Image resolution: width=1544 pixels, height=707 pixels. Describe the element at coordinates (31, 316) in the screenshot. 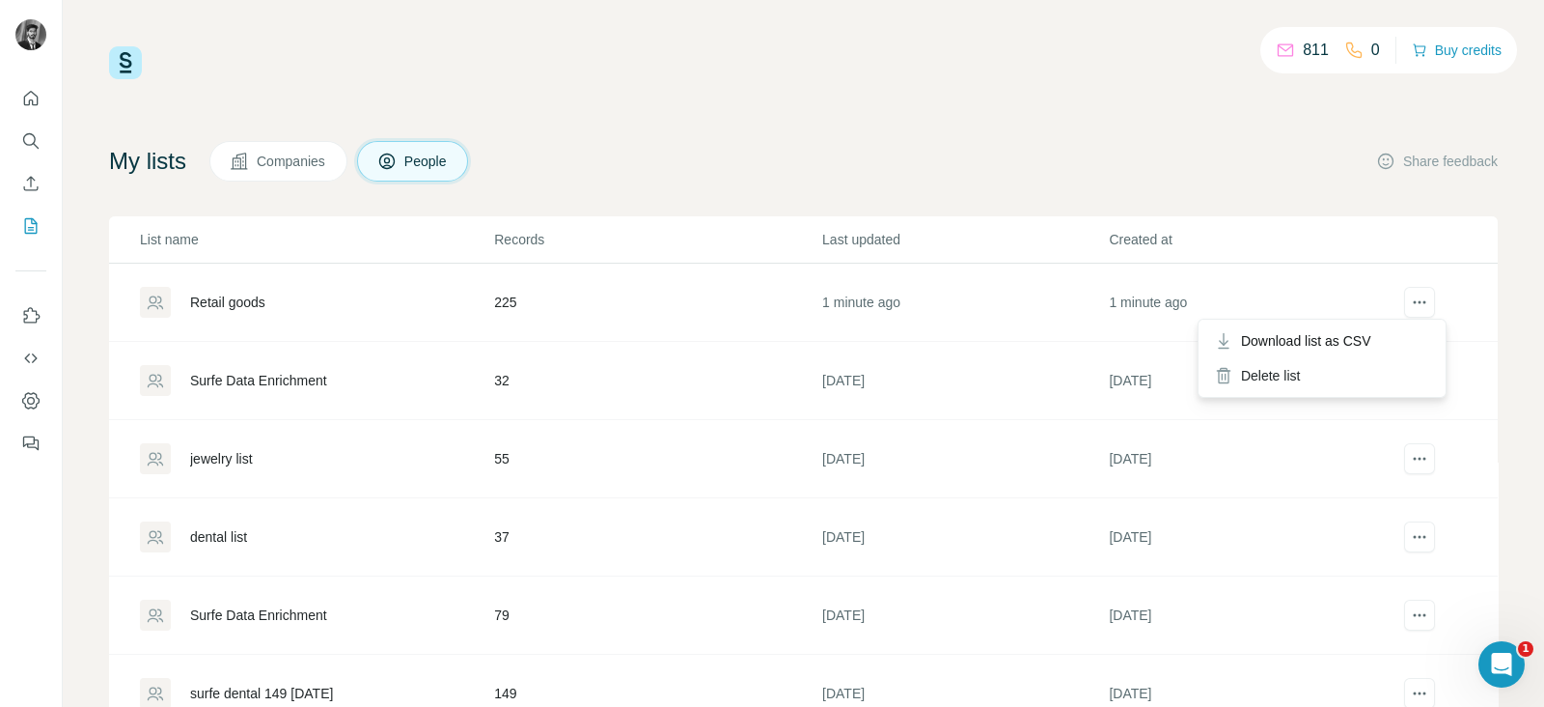

I see `button: Use Surfe on LinkedIn` at that location.